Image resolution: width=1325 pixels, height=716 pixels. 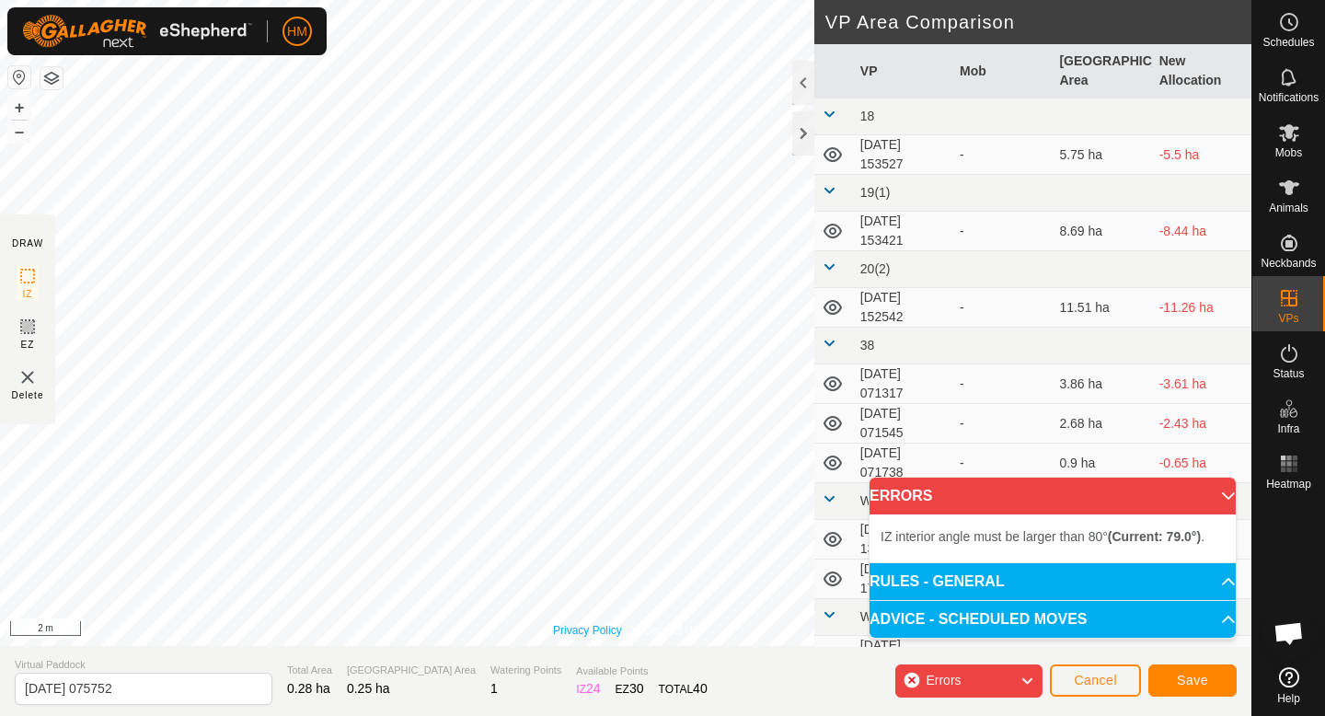 What do you see at coordinates (700, 688) in the screenshot?
I see `span: 40` at bounding box center [700, 688].